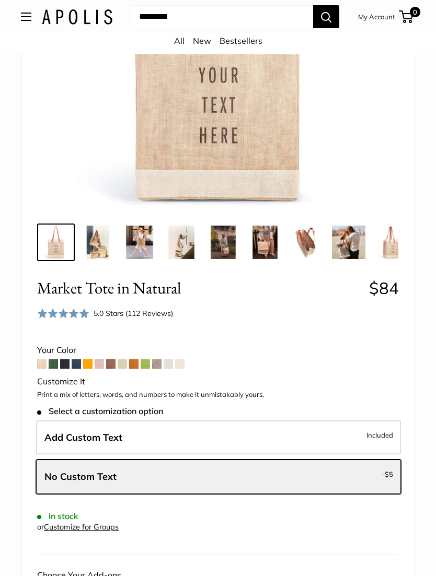  I want to click on span: Included, so click(379, 435).